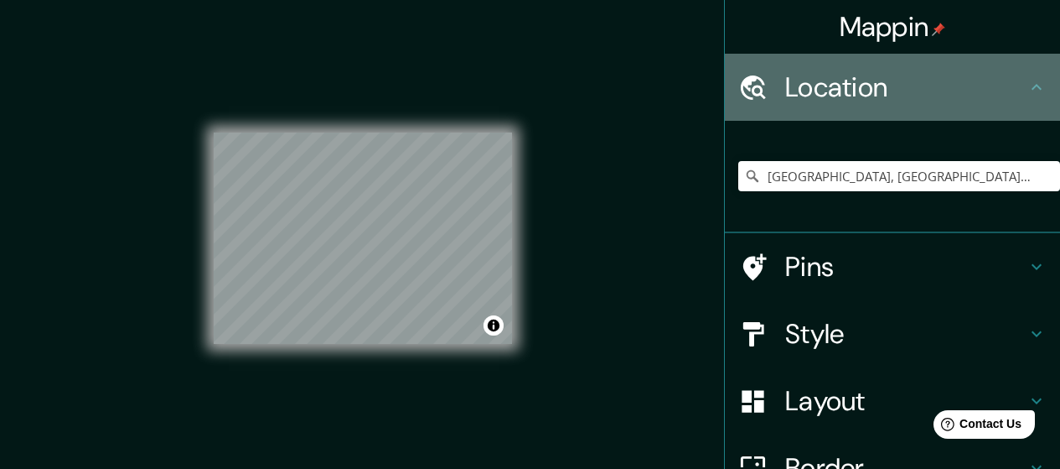 This screenshot has height=469, width=1060. I want to click on div: Style, so click(893, 334).